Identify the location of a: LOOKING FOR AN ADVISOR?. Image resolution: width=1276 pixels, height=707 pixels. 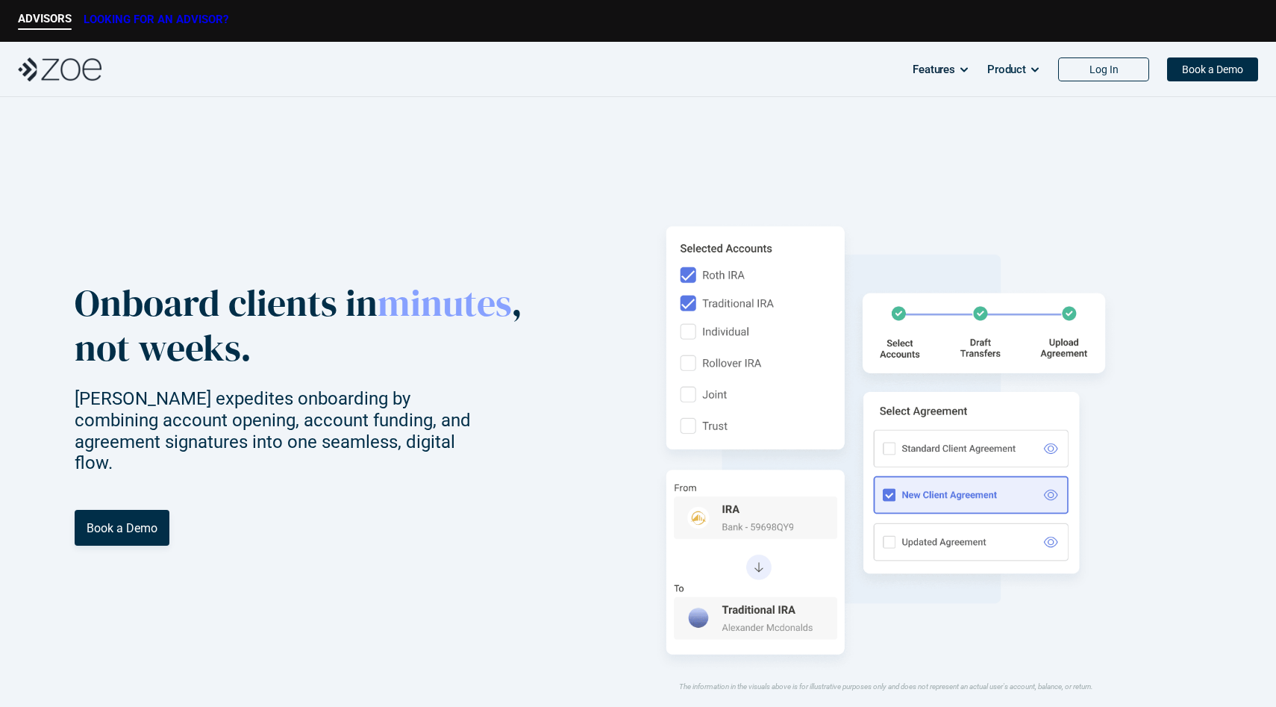
(156, 21).